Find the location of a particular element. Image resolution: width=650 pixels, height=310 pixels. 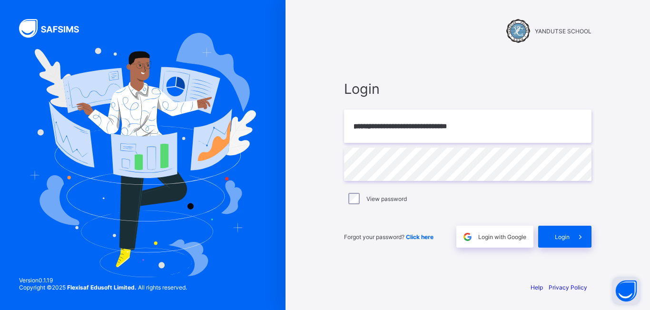

span: Version 0.1.19 is located at coordinates (103, 280).